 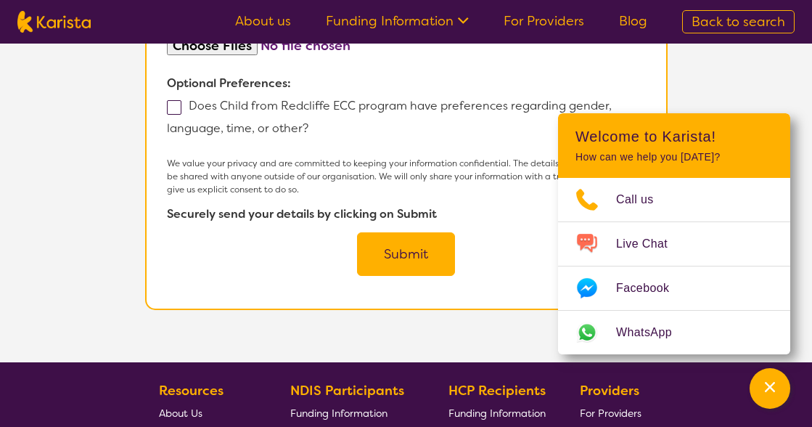 What do you see at coordinates (674, 136) in the screenshot?
I see `h2: Welcome to Karista!` at bounding box center [674, 136].